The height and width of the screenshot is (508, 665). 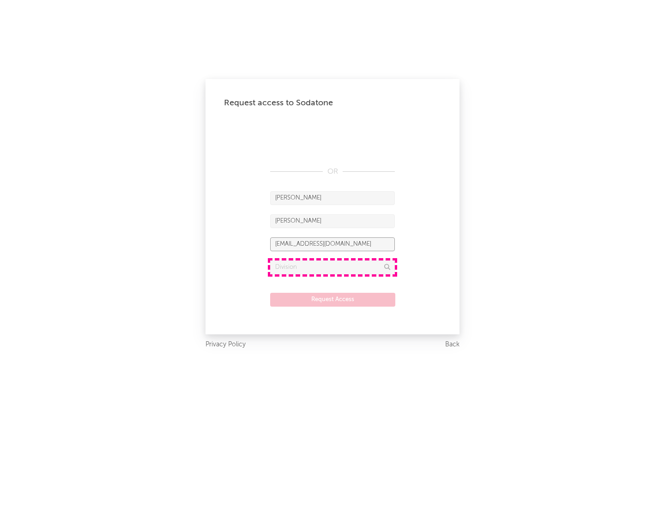 I want to click on input: First Name, so click(x=333, y=198).